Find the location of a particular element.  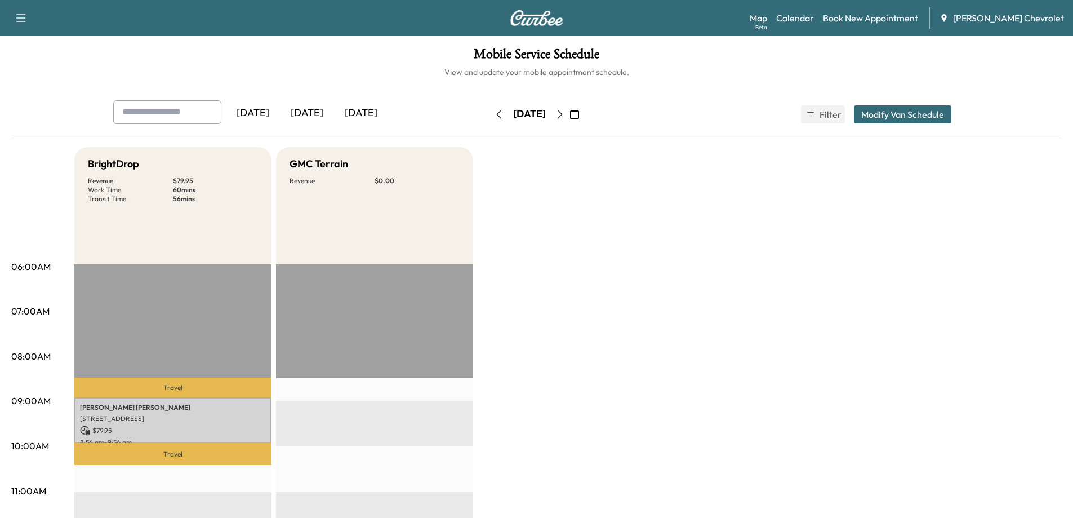

h5: GMC Terrain is located at coordinates (319, 164).